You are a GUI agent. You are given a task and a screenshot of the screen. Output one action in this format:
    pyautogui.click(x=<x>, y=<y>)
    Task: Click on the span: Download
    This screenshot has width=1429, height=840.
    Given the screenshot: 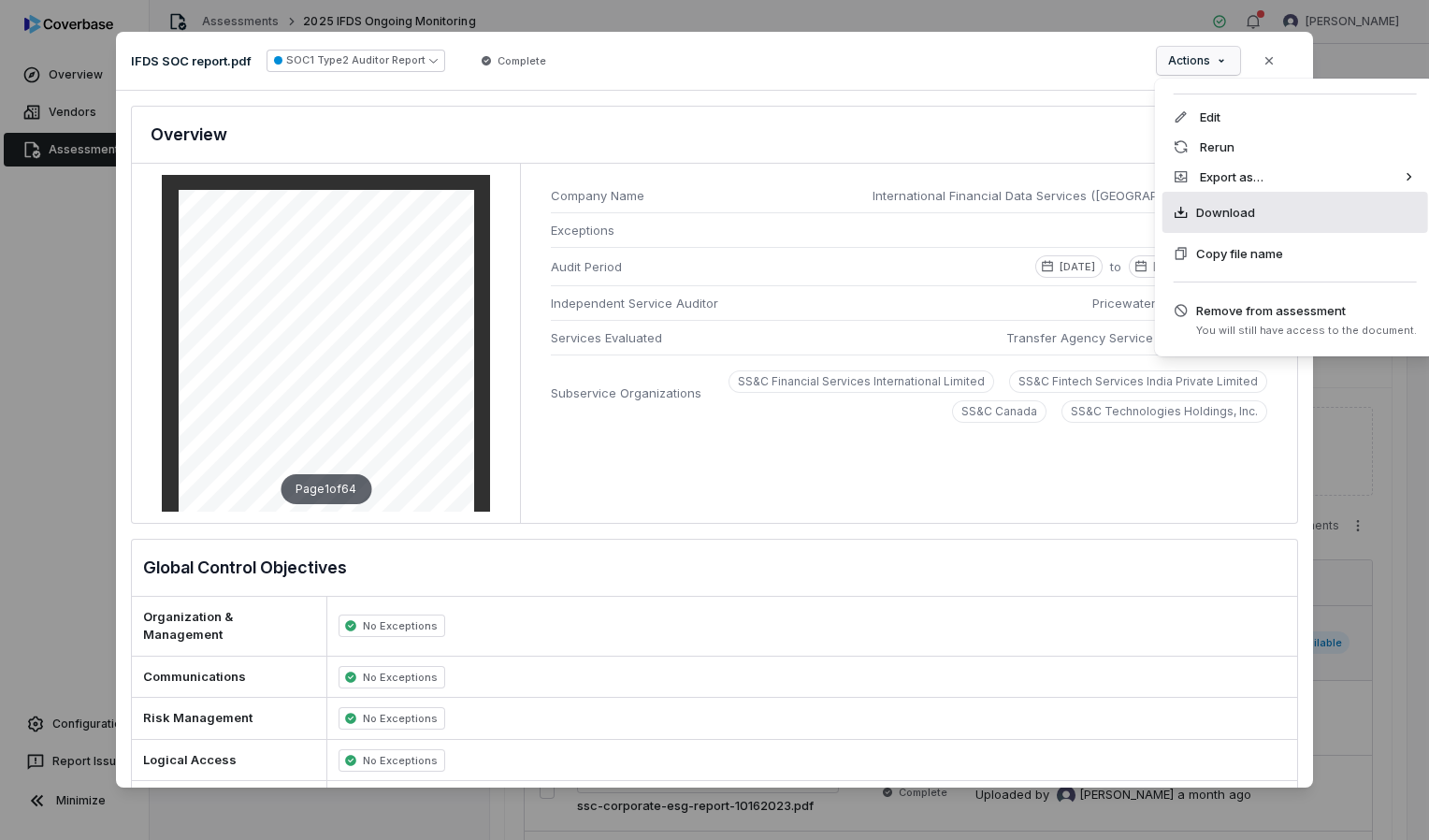 What is the action you would take?
    pyautogui.click(x=1225, y=212)
    